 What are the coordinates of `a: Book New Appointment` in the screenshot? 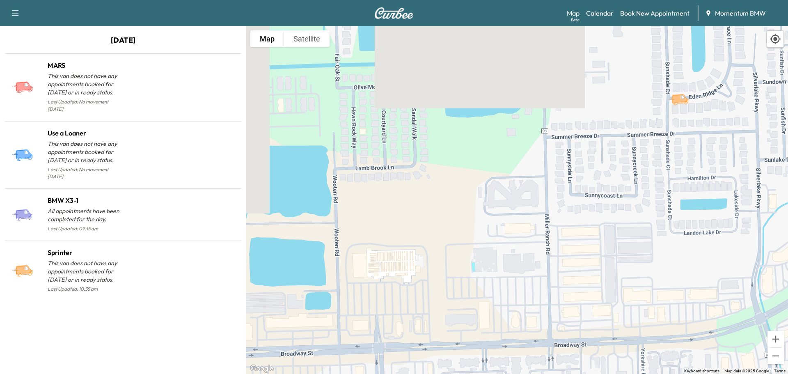 It's located at (655, 13).